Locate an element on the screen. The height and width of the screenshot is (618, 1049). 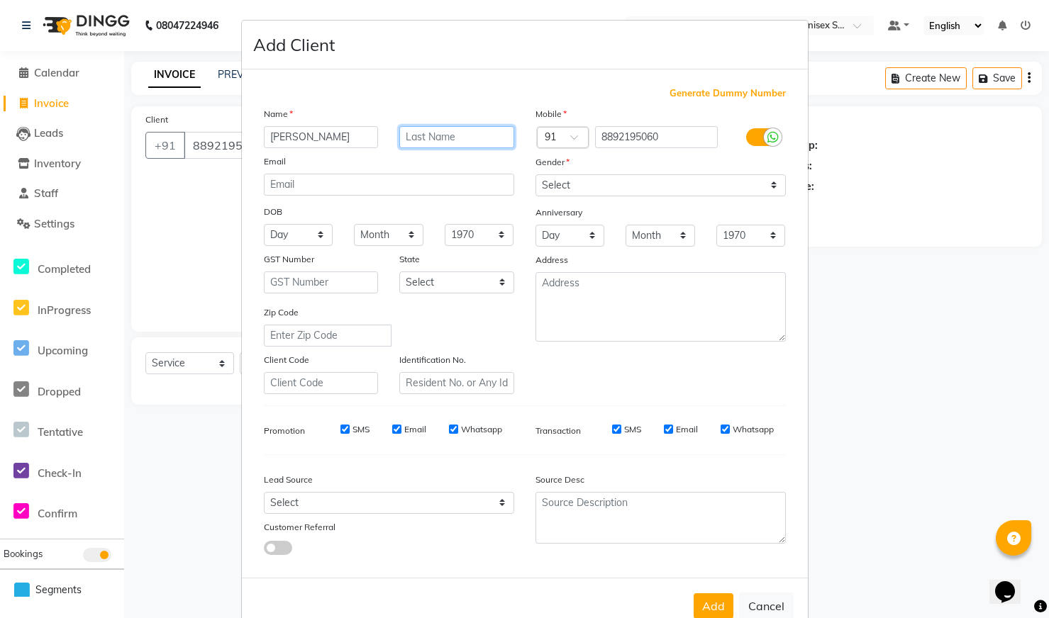
label: Gender is located at coordinates (552, 162).